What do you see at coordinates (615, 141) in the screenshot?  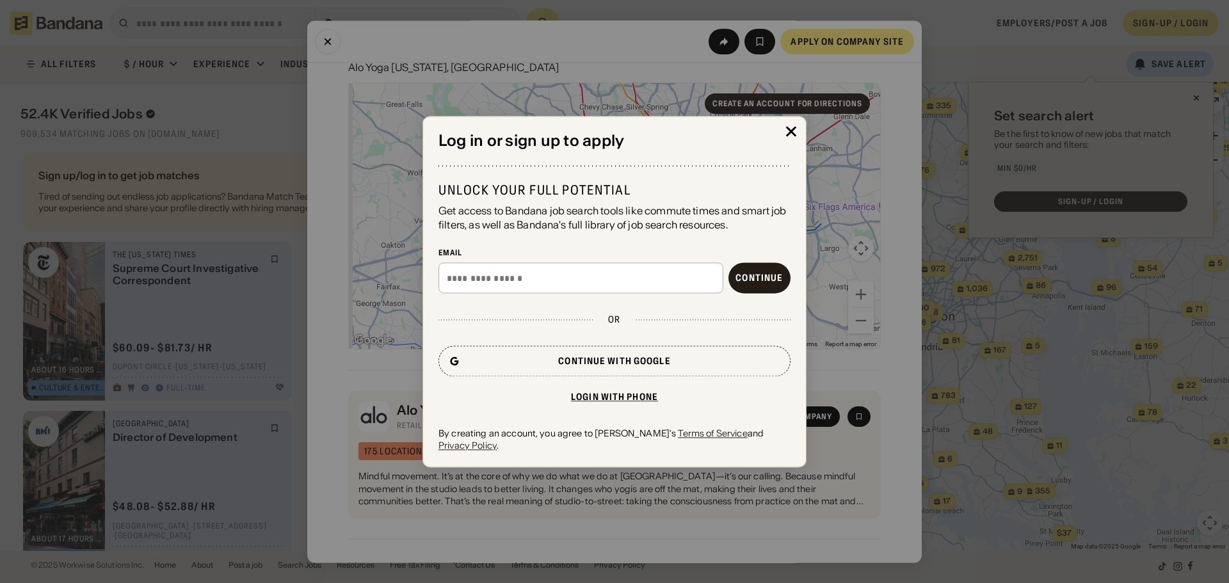 I see `div: Log in or sign up to apply` at bounding box center [615, 141].